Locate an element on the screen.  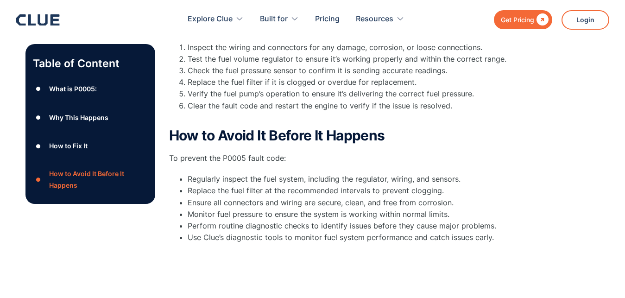
strong: How to Avoid It Before It Happens is located at coordinates (277, 135).